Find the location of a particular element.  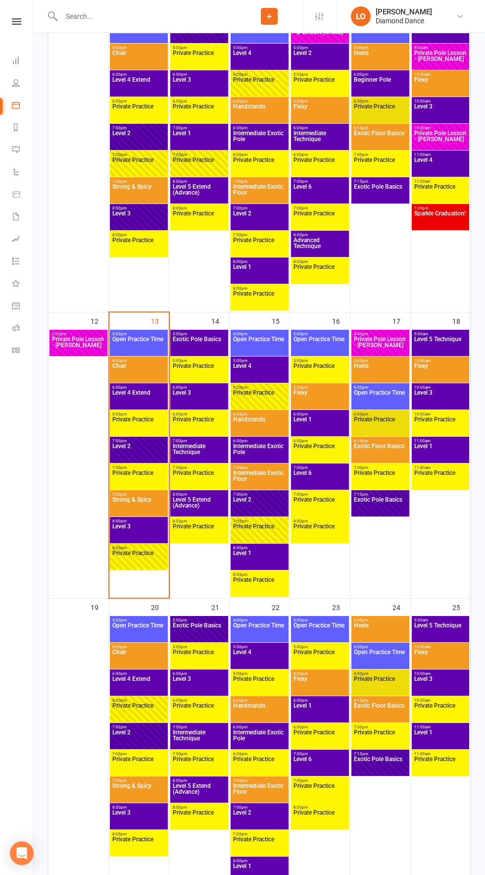

span: 4:45pm is located at coordinates (380, 334).